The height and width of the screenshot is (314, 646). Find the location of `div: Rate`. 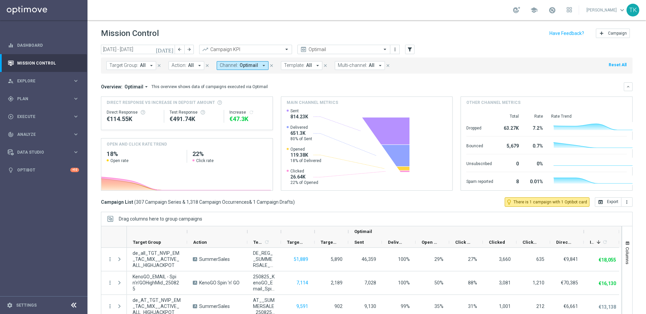

div: Rate is located at coordinates (535, 116).